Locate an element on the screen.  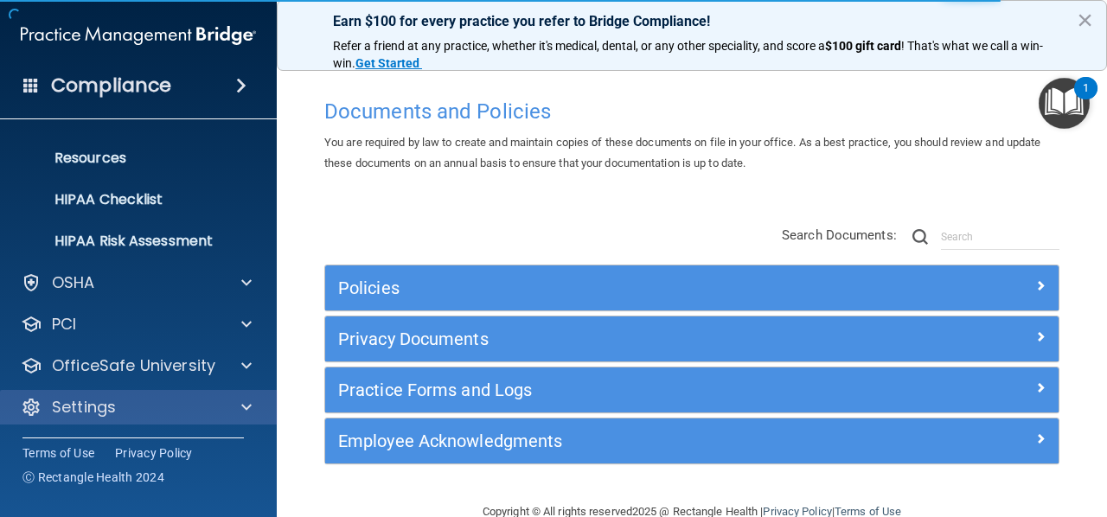
span: Ⓒ Rectangle Health 2024 is located at coordinates (93, 477).